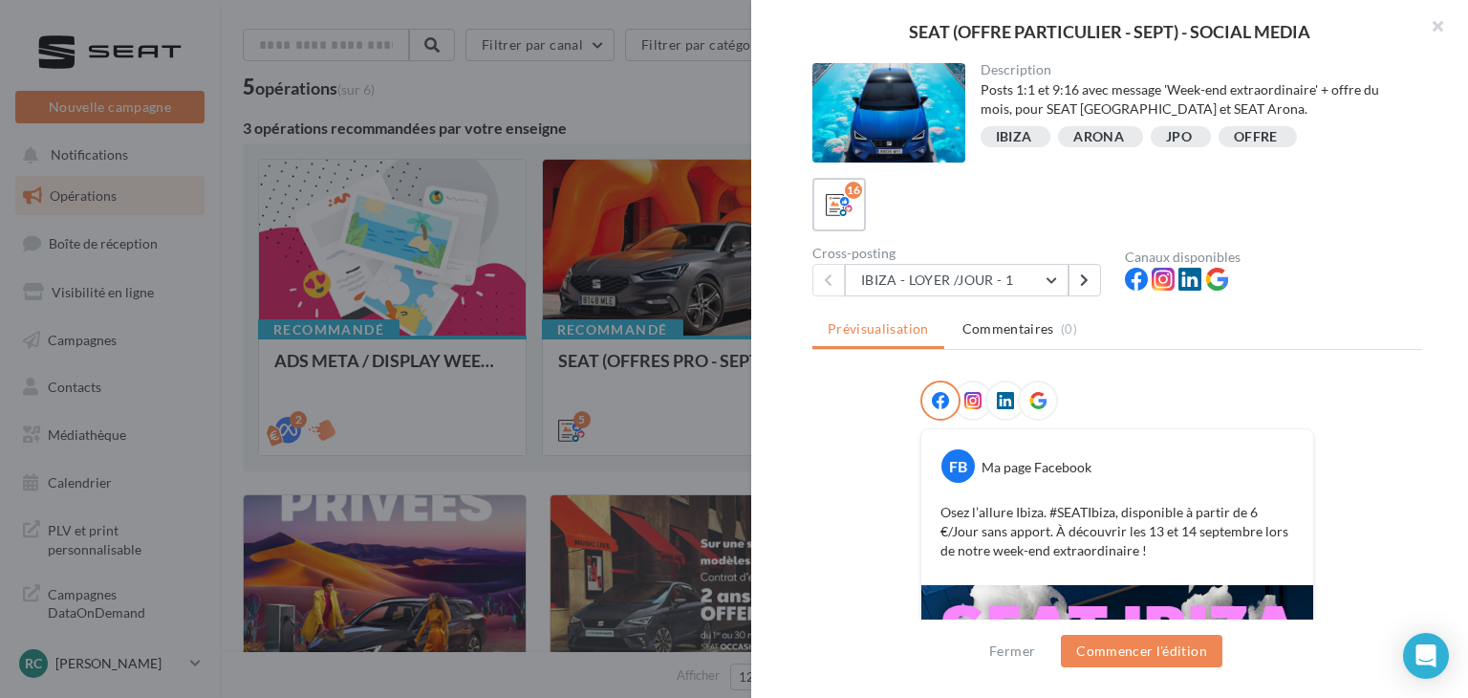 Image resolution: width=1468 pixels, height=698 pixels. Describe the element at coordinates (1194, 99) in the screenshot. I see `div: Posts 1:1 et 9:16 avec message 'Week-end extraordinaire' + offre du mois, pour SEAT [GEOGRAPHIC_D...` at that location.